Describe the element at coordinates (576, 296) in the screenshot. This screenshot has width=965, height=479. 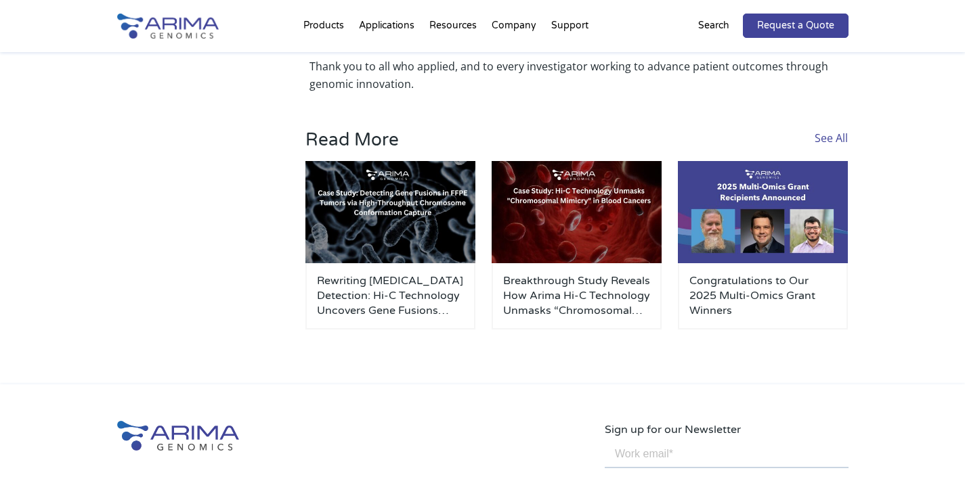
I see `a: Breakthrough Study Reveals How Arima Hi-C Technology Unmasks “Chromosomal Mimicry” in Blood Cancers` at that location.